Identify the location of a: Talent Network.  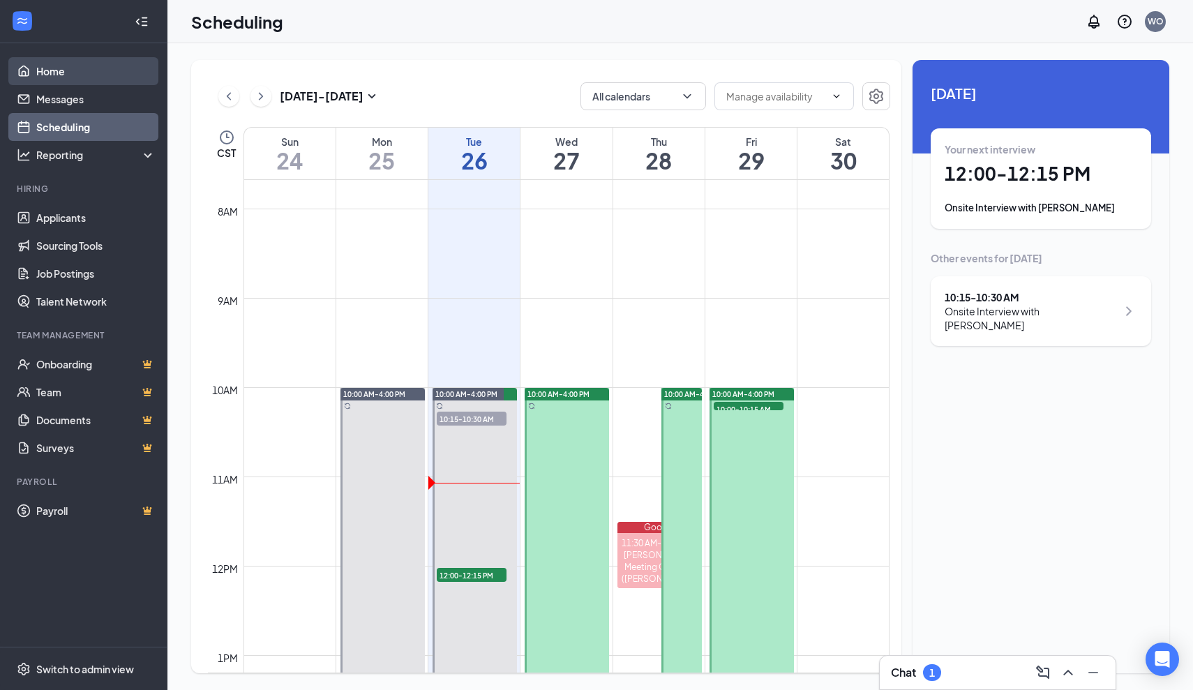
(96, 301).